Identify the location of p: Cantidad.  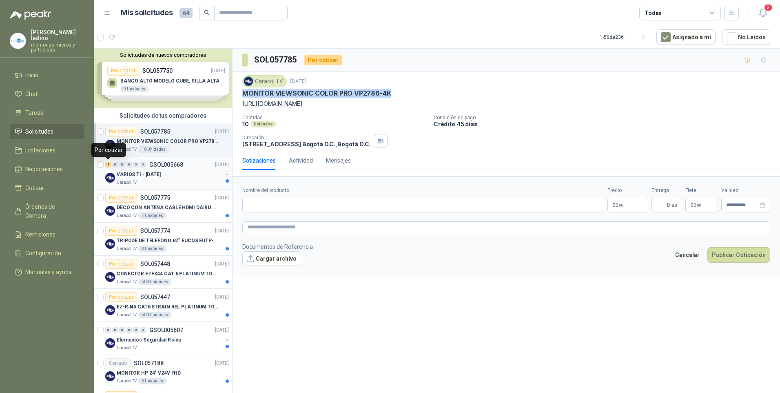
(335, 118).